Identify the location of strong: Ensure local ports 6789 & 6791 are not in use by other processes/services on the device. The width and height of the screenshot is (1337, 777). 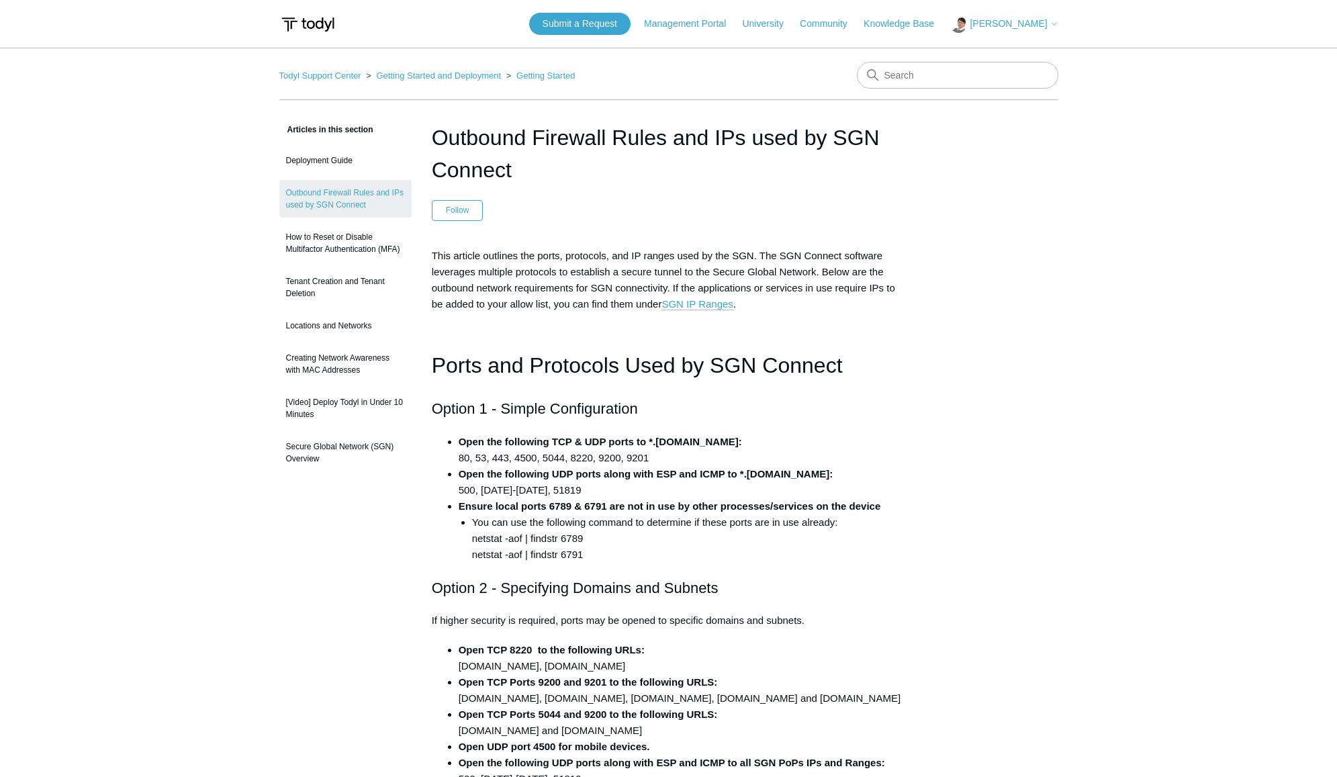
(670, 506).